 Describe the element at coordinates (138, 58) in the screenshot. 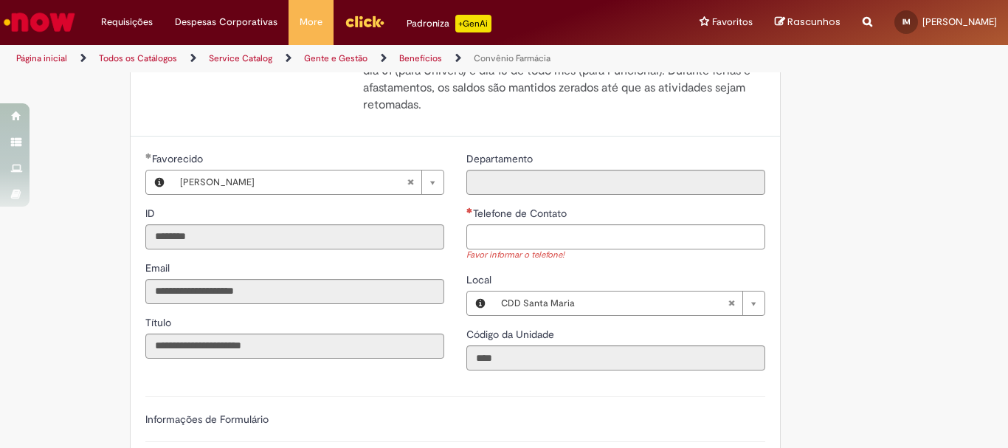

I see `a: Todos os Catálogos` at that location.